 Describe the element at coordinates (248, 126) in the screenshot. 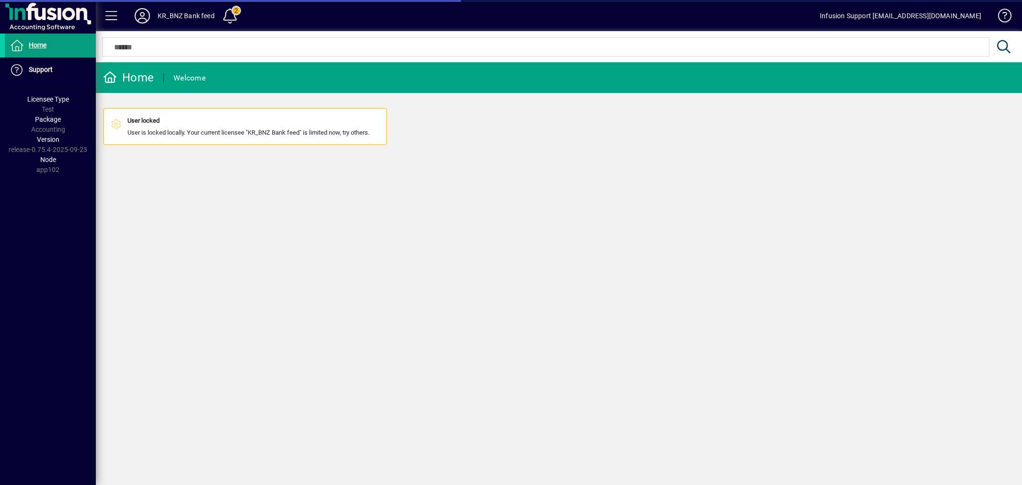

I see `div: User is locked locally. Your current licensee "KR_BNZ Bank feed" is limited now, try others.` at that location.